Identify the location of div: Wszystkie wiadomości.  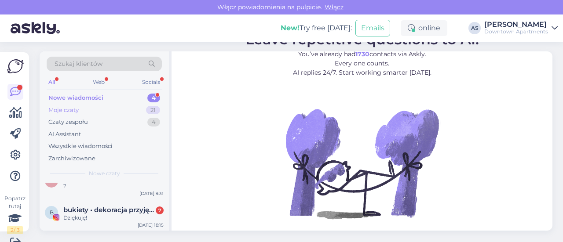
(80, 146).